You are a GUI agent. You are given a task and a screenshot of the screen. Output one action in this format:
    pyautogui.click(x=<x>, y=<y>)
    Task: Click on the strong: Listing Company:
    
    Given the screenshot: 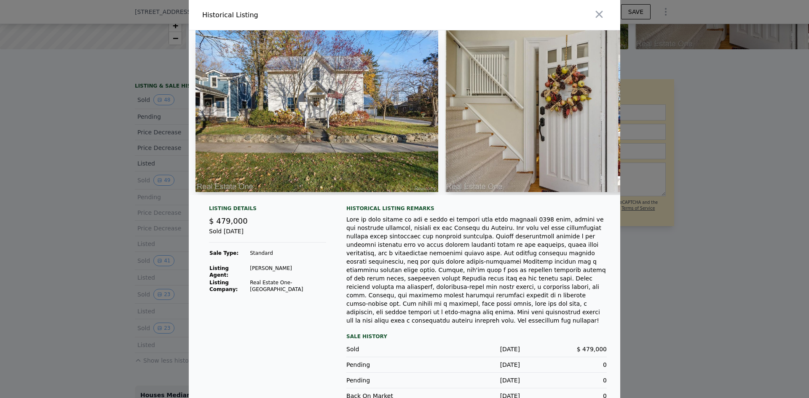 What is the action you would take?
    pyautogui.click(x=223, y=286)
    